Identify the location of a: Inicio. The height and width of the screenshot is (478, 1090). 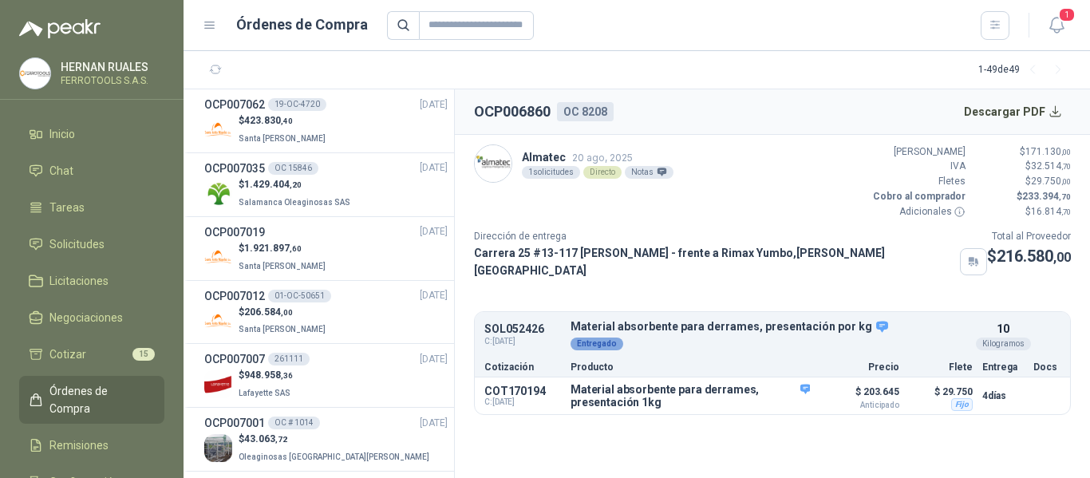
(92, 134).